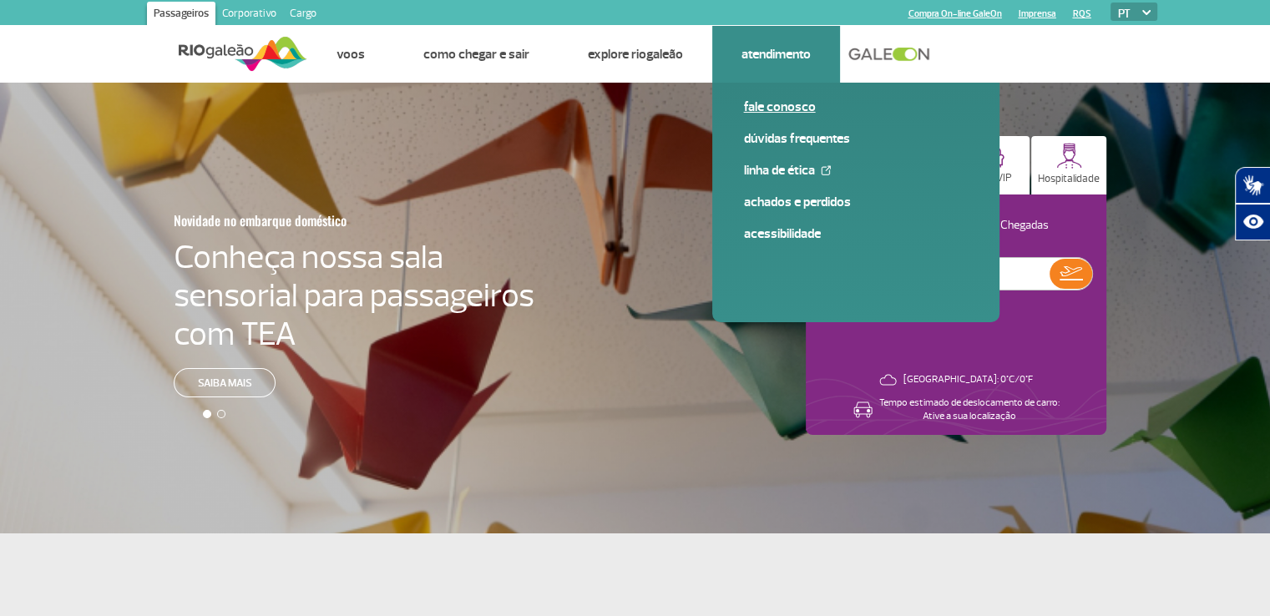  Describe the element at coordinates (1068, 179) in the screenshot. I see `p: Hospitalidade` at that location.